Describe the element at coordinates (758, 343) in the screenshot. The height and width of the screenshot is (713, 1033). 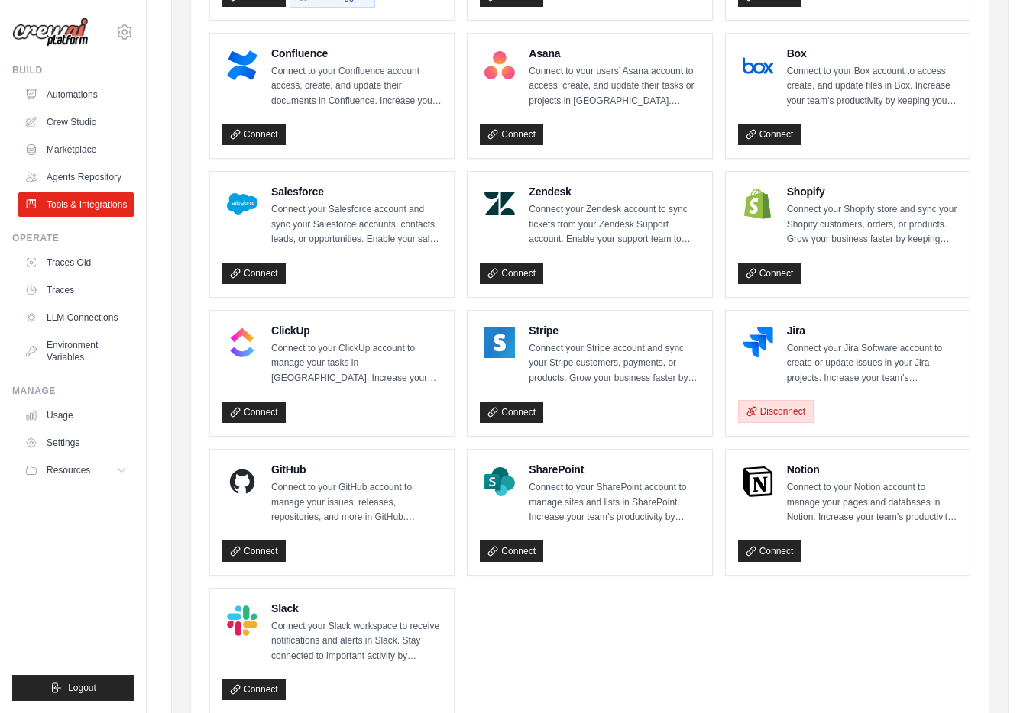
I see `img: Jira Logo` at that location.